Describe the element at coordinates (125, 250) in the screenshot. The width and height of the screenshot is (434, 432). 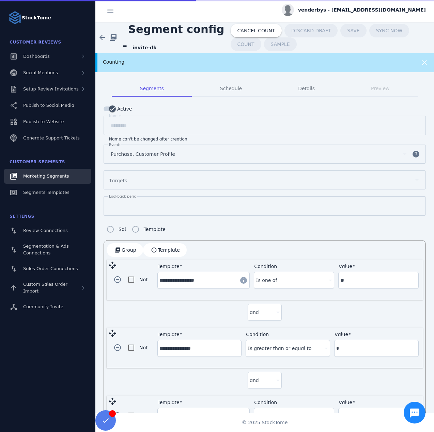
I see `button: Group` at that location.